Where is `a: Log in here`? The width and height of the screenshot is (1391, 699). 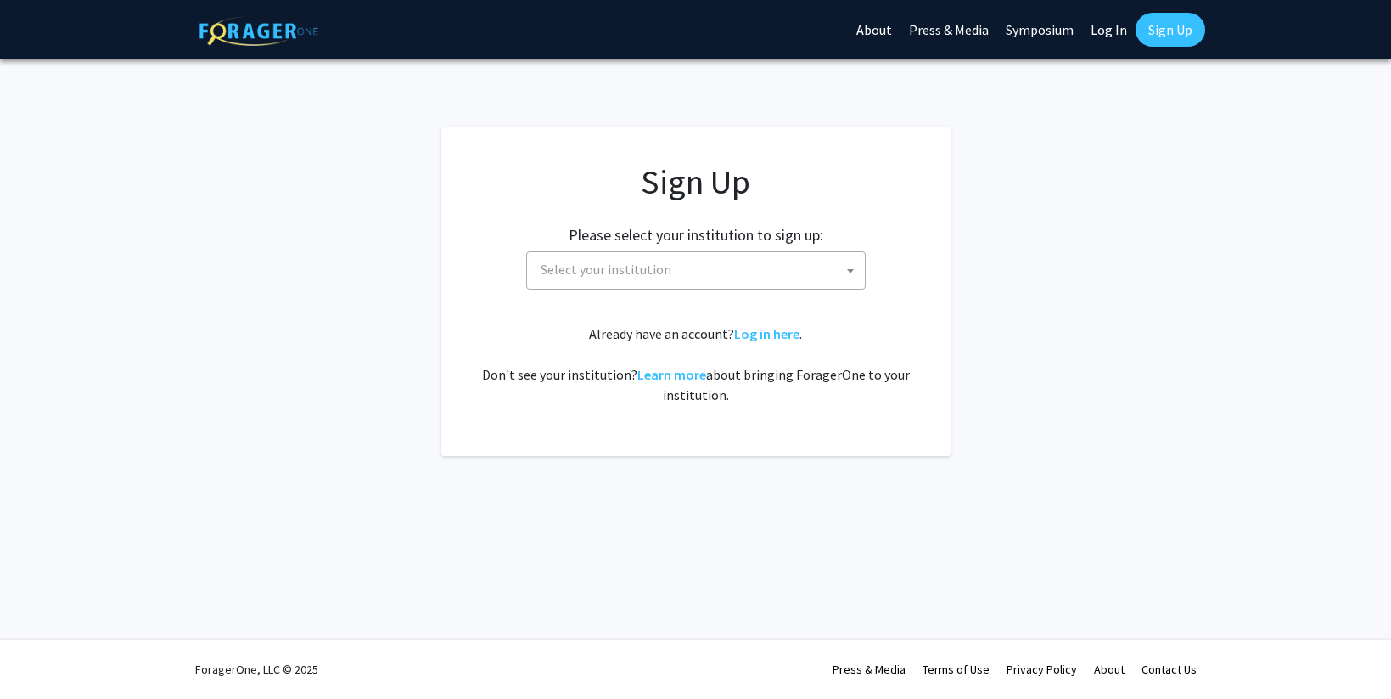
a: Log in here is located at coordinates (767, 334).